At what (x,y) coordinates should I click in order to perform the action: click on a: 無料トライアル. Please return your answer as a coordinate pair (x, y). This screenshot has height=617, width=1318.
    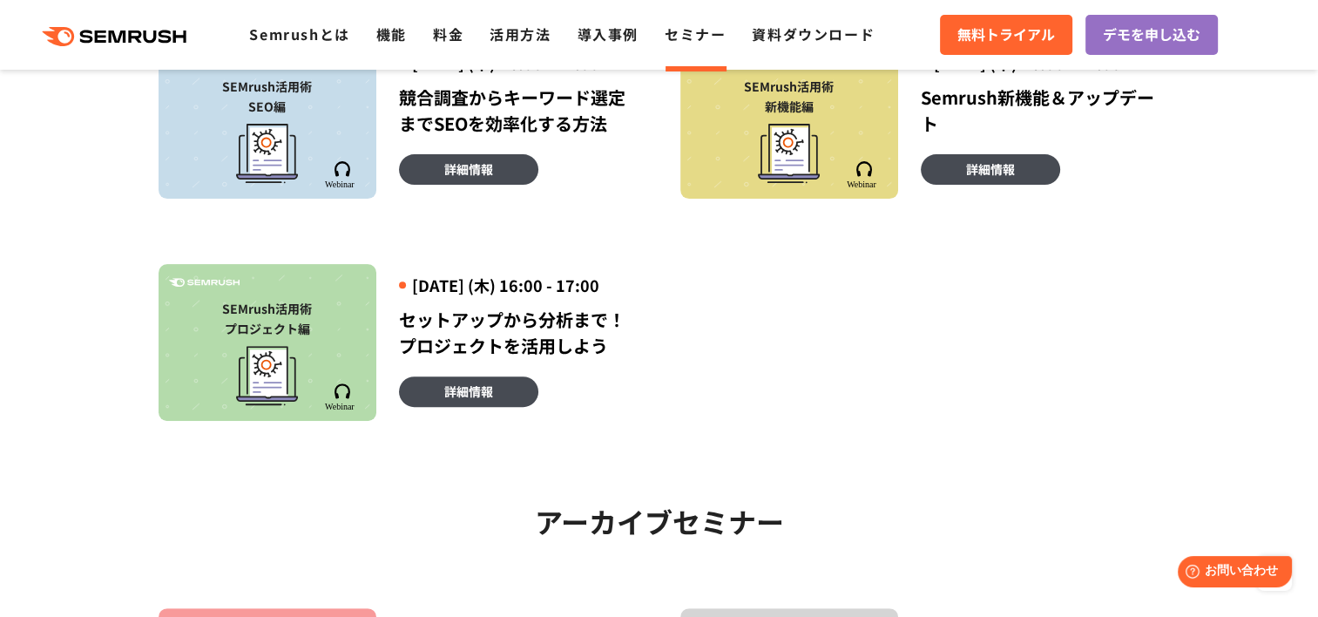
    Looking at the image, I should click on (1006, 35).